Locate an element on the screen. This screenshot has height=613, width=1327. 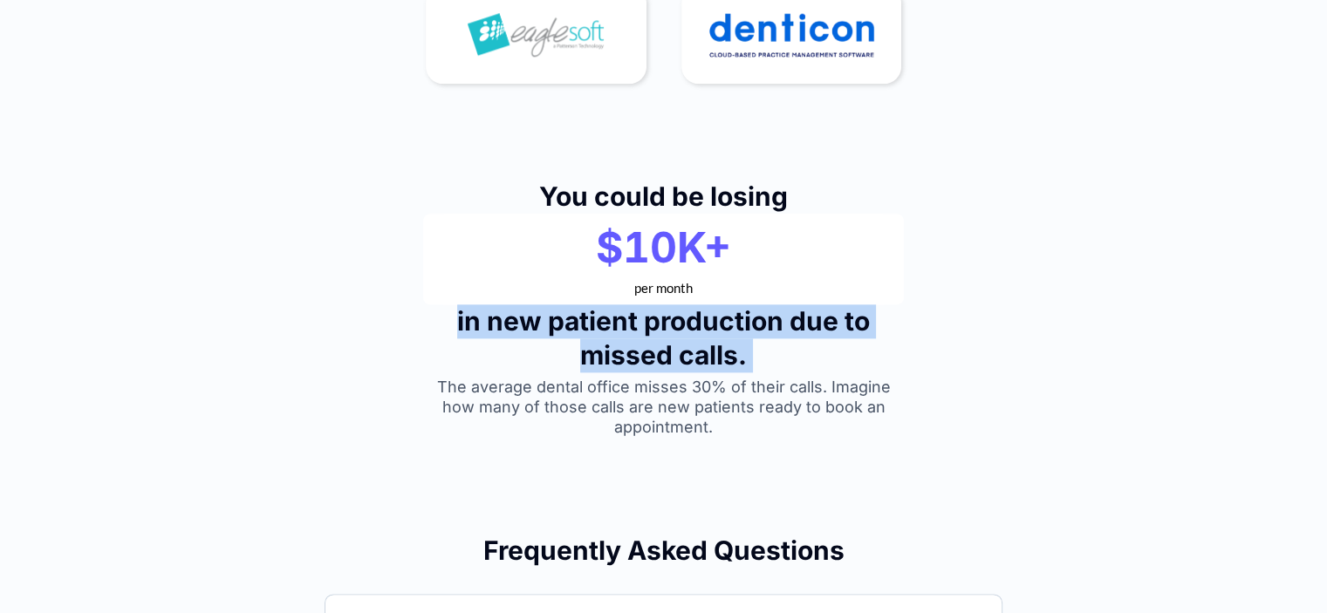
h1: Frequently Asked Questions is located at coordinates (663, 550).